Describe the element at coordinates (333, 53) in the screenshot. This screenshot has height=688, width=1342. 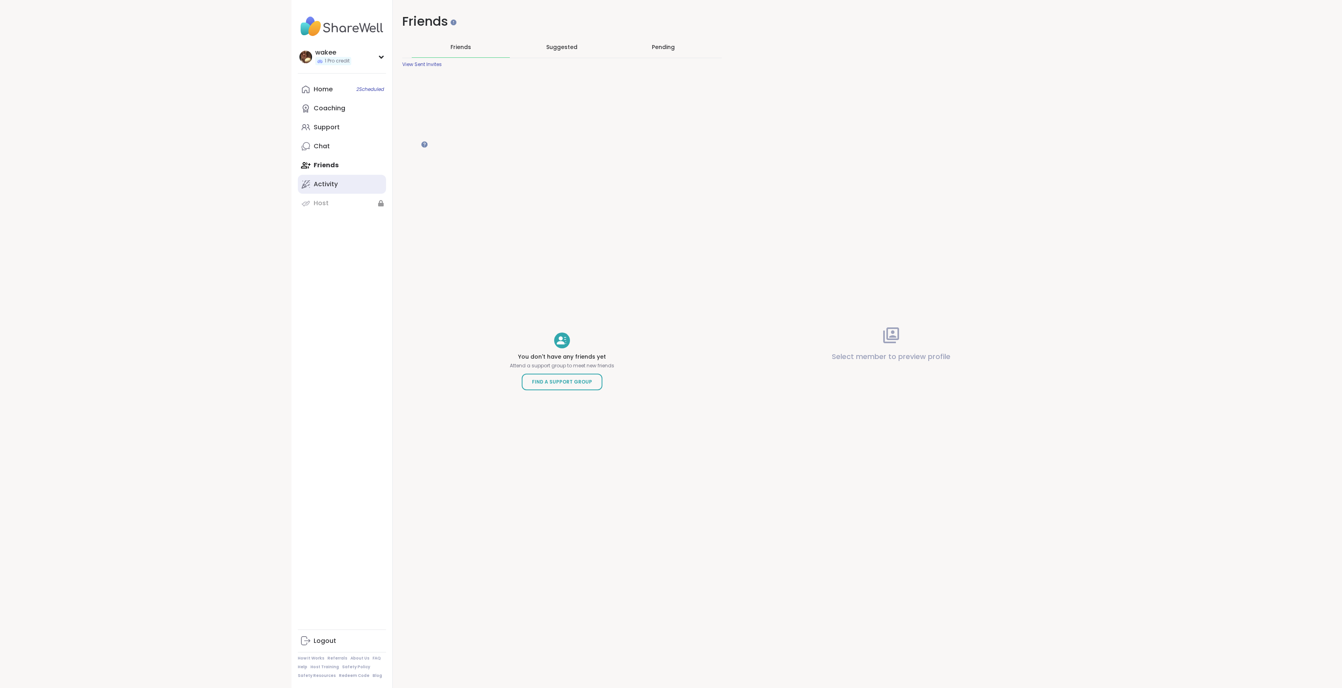
I see `div: wakee` at that location.